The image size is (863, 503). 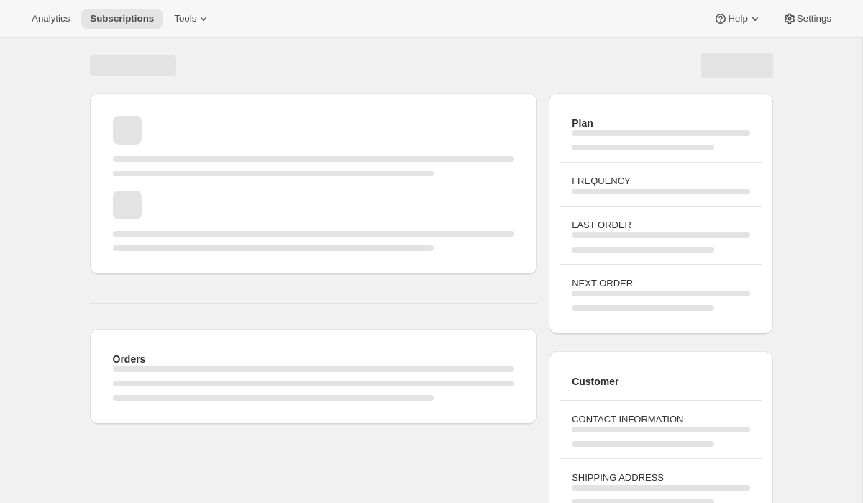 What do you see at coordinates (185, 19) in the screenshot?
I see `span: Tools` at bounding box center [185, 19].